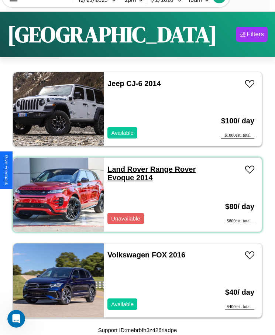 This screenshot has width=275, height=335. Describe the element at coordinates (151, 173) in the screenshot. I see `a: Land Rover Range Rover Evoque 2014` at that location.